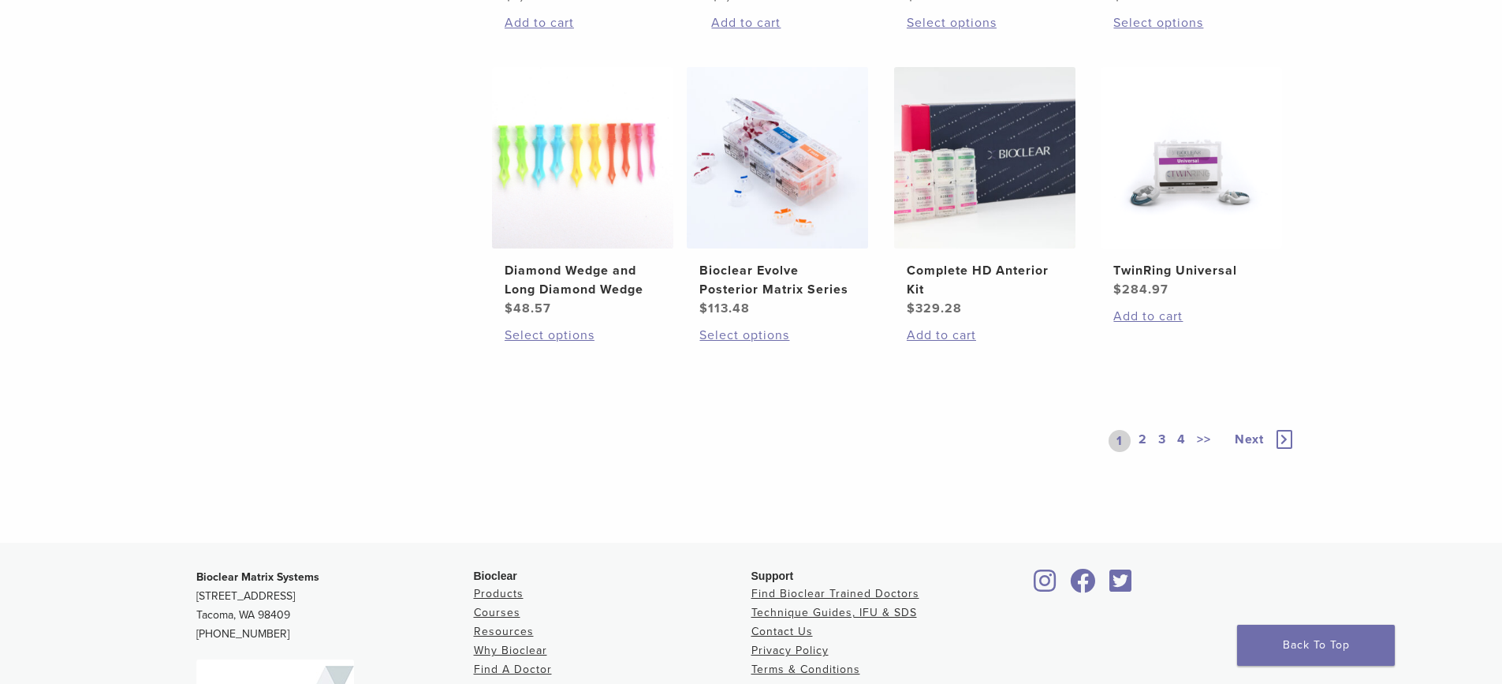 This screenshot has height=684, width=1502. What do you see at coordinates (1181, 441) in the screenshot?
I see `a: 4` at bounding box center [1181, 441].